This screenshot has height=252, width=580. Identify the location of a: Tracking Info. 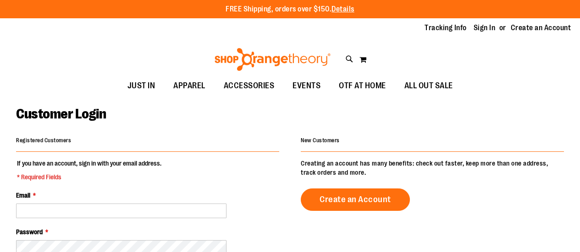
(445, 28).